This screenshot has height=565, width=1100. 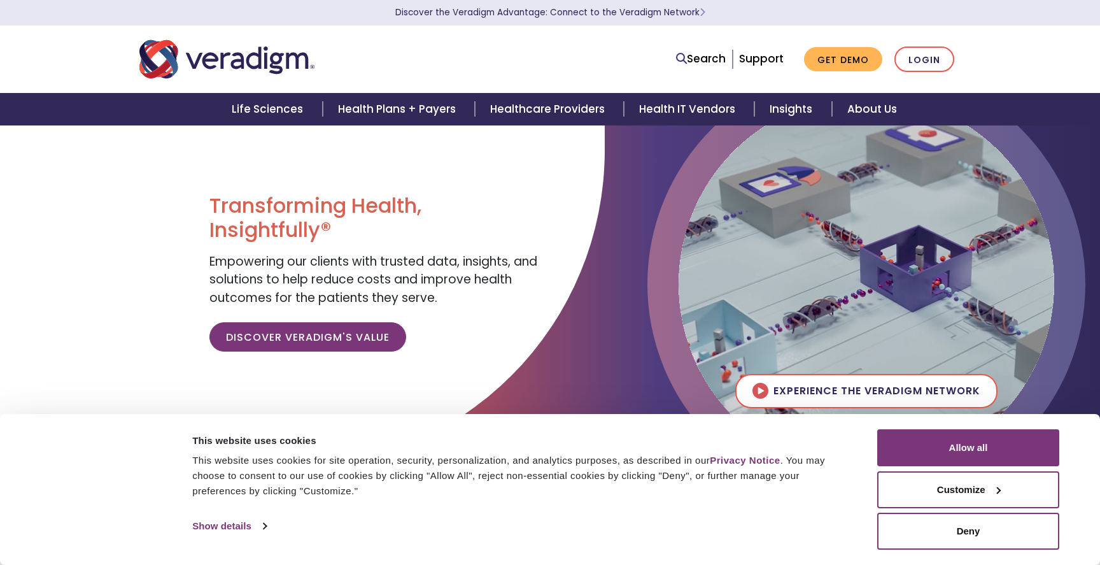 What do you see at coordinates (702, 12) in the screenshot?
I see `span: Learn More` at bounding box center [702, 12].